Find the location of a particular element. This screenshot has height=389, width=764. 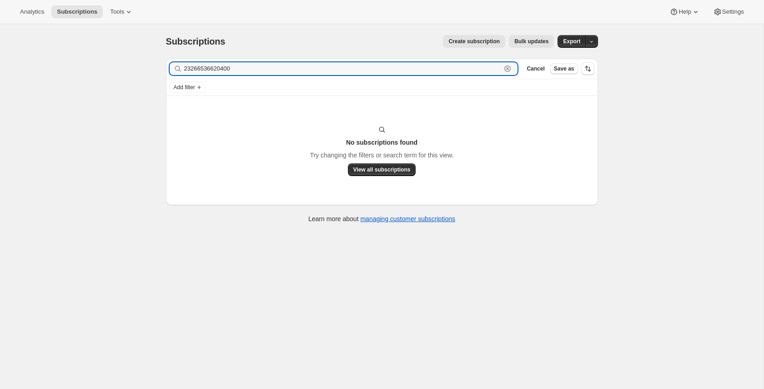

span: Save as is located at coordinates (564, 69).